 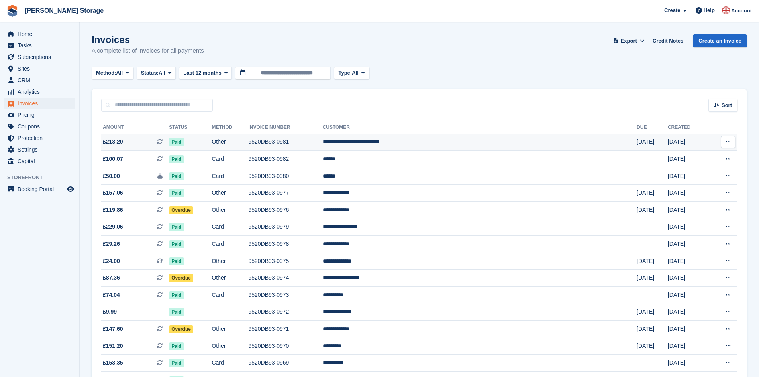 What do you see at coordinates (285, 261) in the screenshot?
I see `td: 9520DB93-0975` at bounding box center [285, 261].